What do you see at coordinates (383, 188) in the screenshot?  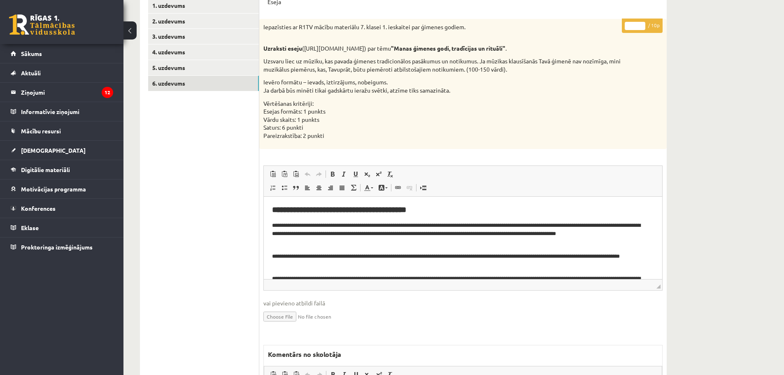 I see `a: Fona krāsa` at bounding box center [383, 188].